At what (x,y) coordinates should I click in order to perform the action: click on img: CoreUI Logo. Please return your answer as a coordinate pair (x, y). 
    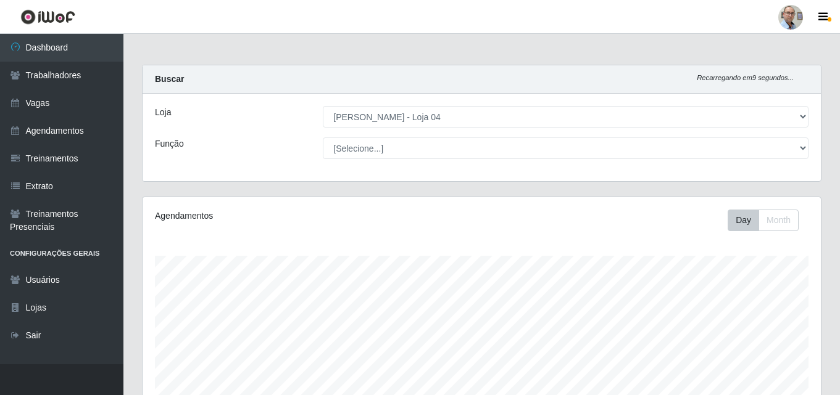
    Looking at the image, I should click on (48, 17).